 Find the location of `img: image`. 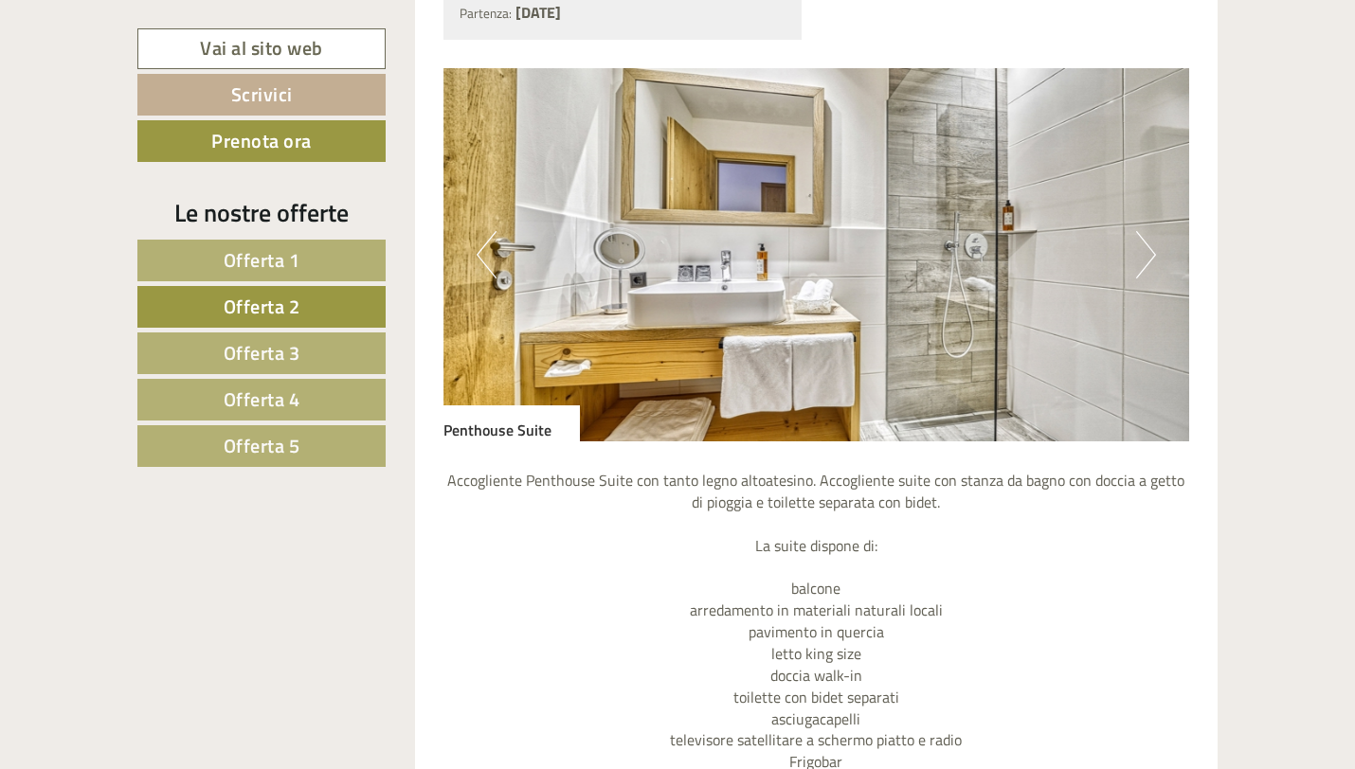

img: image is located at coordinates (817, 255).